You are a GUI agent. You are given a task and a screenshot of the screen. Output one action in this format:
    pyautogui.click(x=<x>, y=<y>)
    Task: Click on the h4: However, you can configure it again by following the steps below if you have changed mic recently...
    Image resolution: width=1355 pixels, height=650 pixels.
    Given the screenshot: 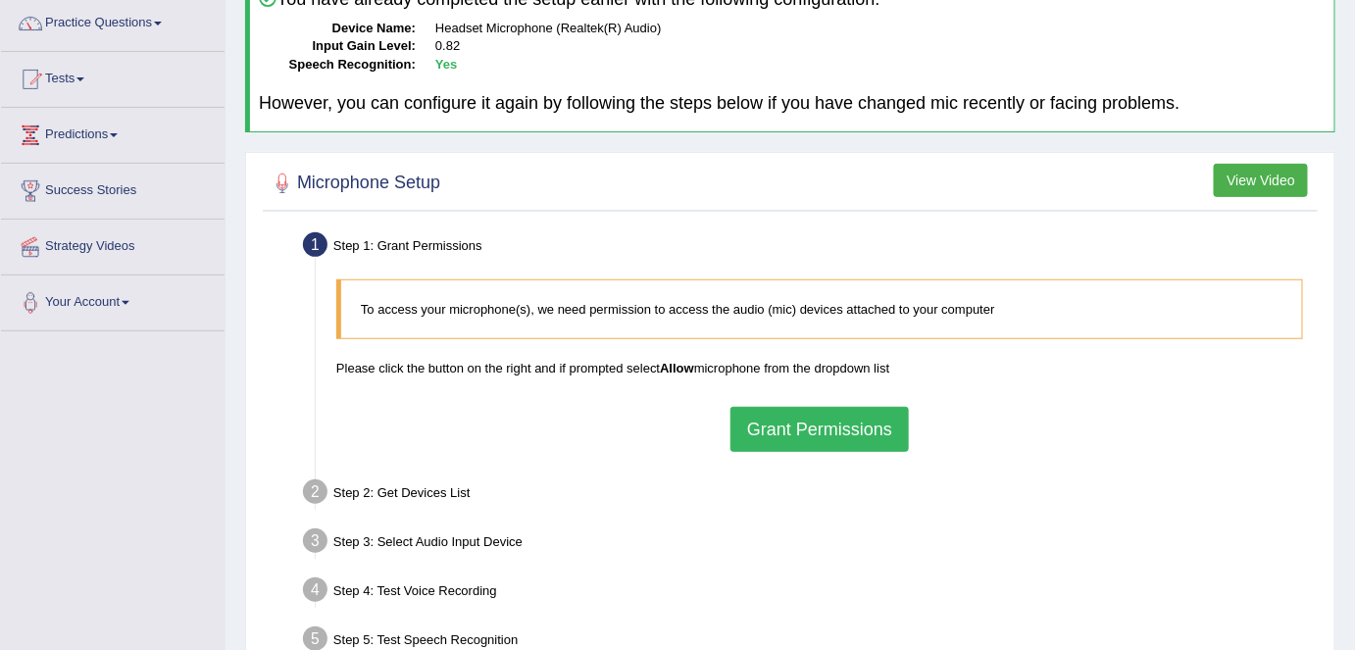 What is the action you would take?
    pyautogui.click(x=792, y=104)
    